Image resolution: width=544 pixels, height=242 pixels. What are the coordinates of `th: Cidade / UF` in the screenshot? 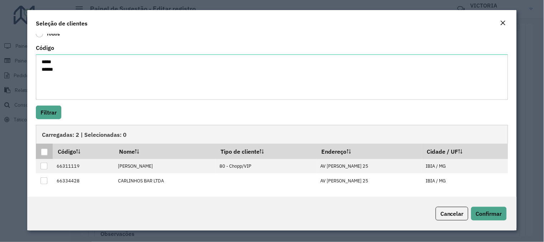 It's located at (465, 151).